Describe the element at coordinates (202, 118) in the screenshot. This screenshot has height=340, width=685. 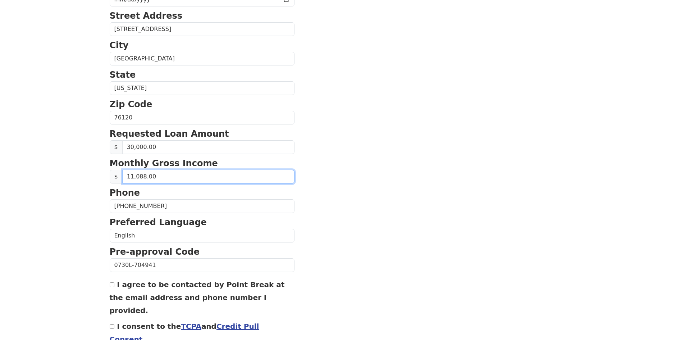
I see `input: Zip Code` at that location.